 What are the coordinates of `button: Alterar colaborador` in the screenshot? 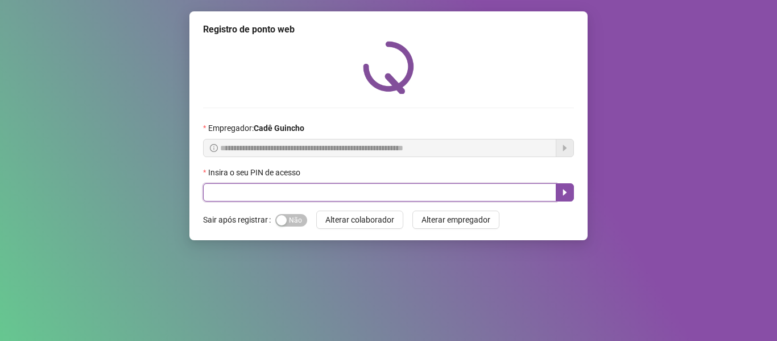 It's located at (359, 219).